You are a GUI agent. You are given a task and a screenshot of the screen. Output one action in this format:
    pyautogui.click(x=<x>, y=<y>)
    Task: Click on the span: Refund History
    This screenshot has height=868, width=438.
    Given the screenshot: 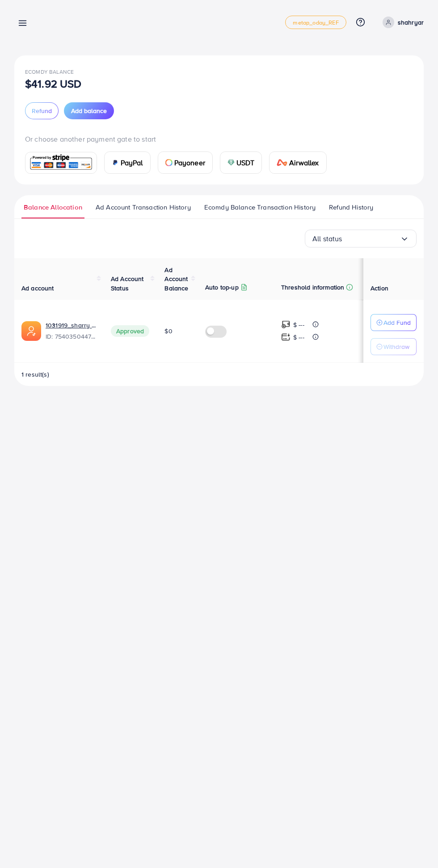 What is the action you would take?
    pyautogui.click(x=351, y=207)
    